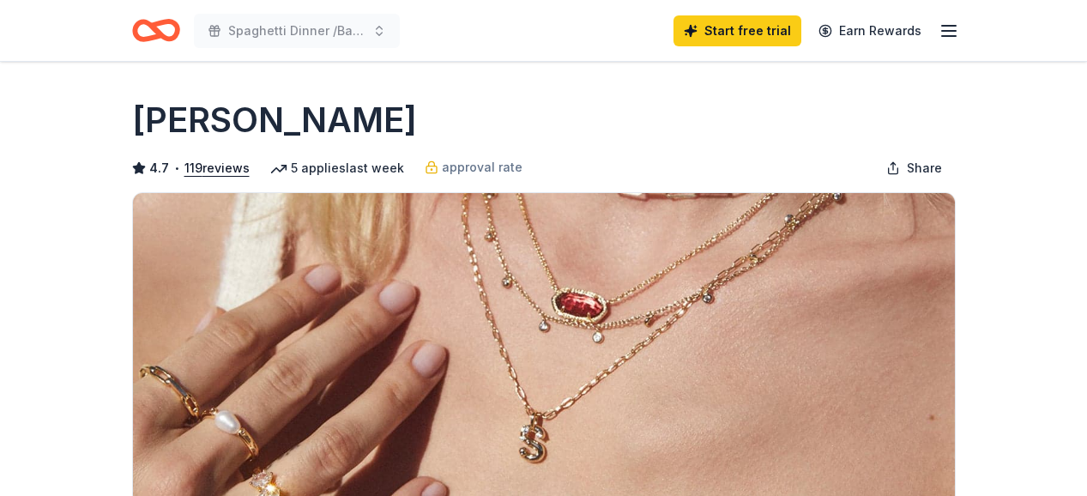 This screenshot has width=1087, height=496. What do you see at coordinates (297, 31) in the screenshot?
I see `span: Spaghetti Dinner /Basket Raffle` at bounding box center [297, 31].